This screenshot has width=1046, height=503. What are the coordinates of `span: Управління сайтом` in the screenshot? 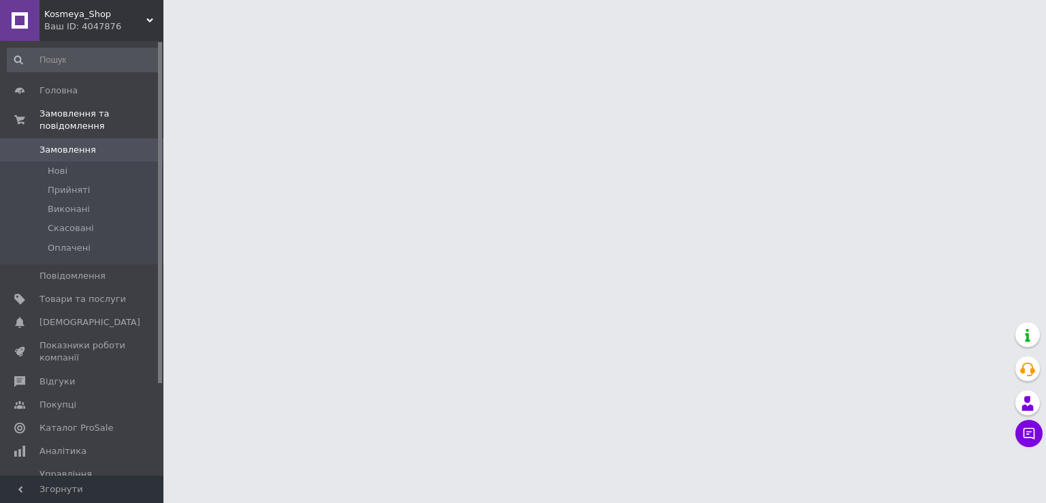 It's located at (82, 480).